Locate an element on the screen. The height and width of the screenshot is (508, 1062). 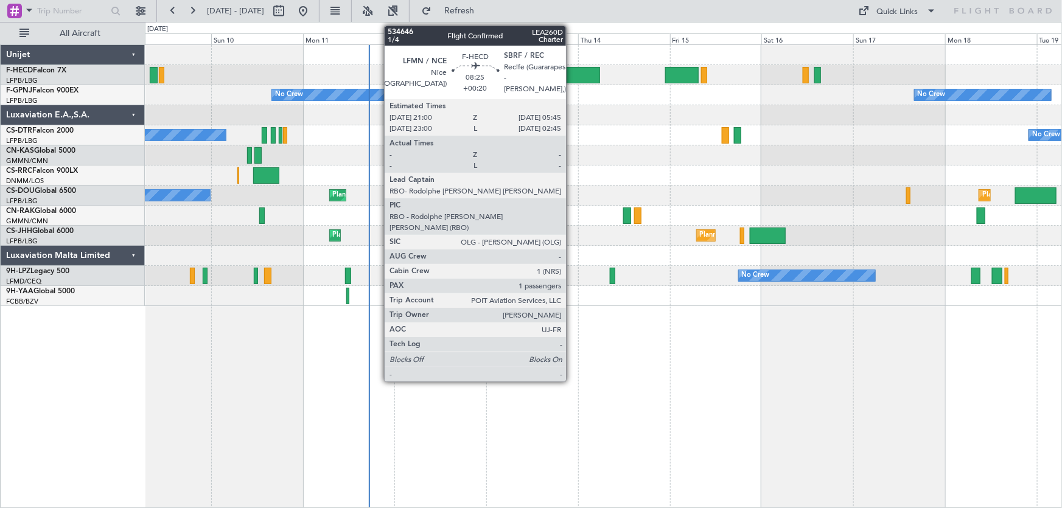
a: CN-KASGlobal 5000 is located at coordinates (41, 151).